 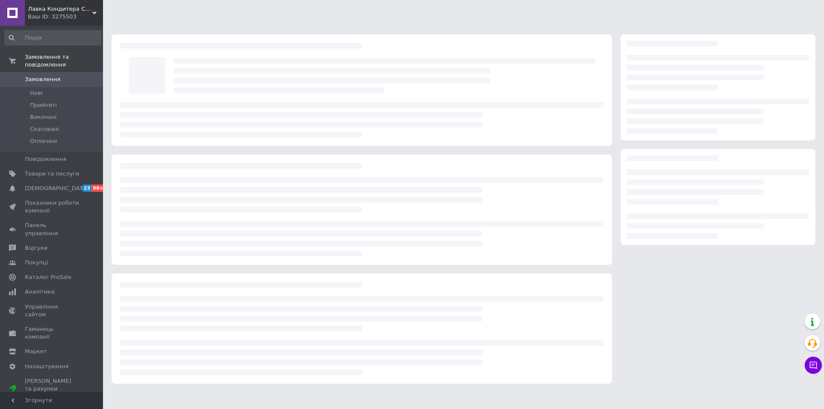 What do you see at coordinates (65, 17) in the screenshot?
I see `div: Ваш ID: 3275503` at bounding box center [65, 17].